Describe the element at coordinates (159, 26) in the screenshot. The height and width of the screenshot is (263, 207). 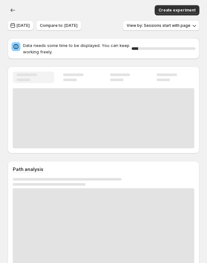
I see `span: View by: Sessions start with page` at that location.